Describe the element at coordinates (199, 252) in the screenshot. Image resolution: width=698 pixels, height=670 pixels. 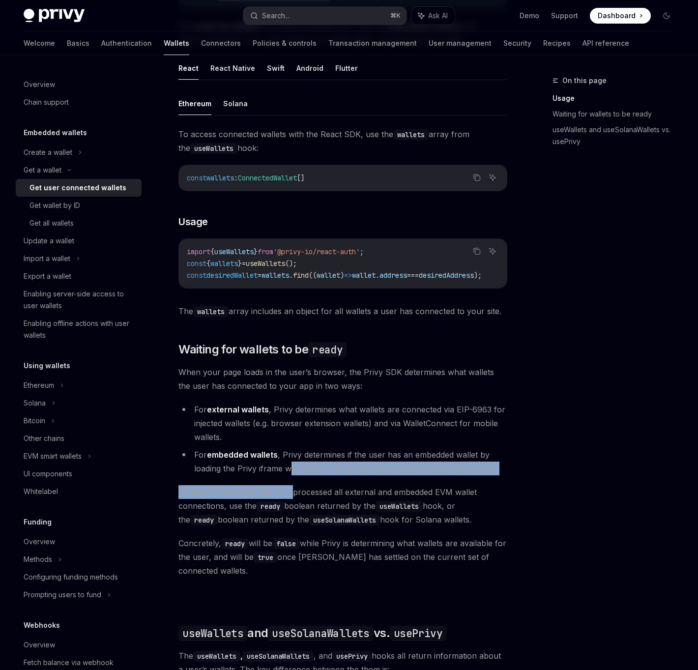
I see `span: import` at that location.